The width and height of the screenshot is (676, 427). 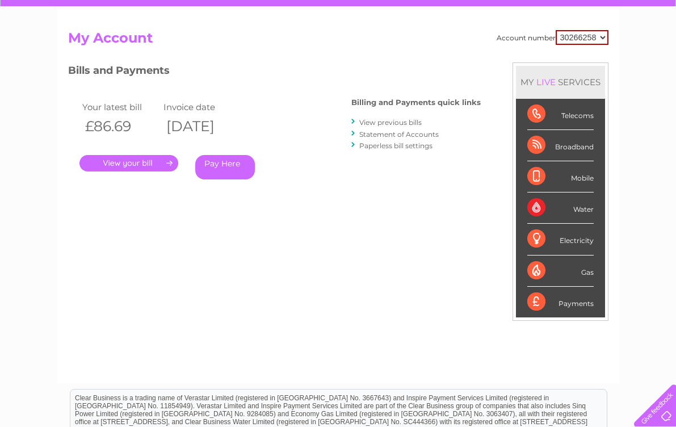 I want to click on div: Mobile, so click(x=560, y=176).